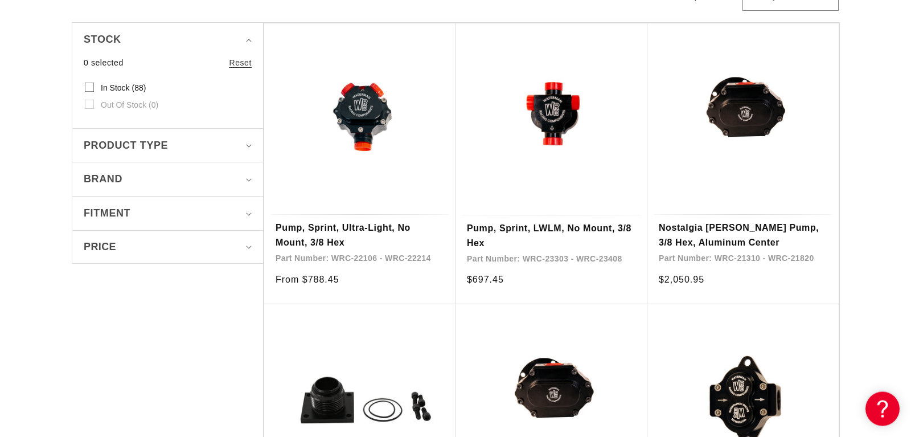 Image resolution: width=911 pixels, height=437 pixels. What do you see at coordinates (167, 246) in the screenshot?
I see `summary: Price` at bounding box center [167, 246].